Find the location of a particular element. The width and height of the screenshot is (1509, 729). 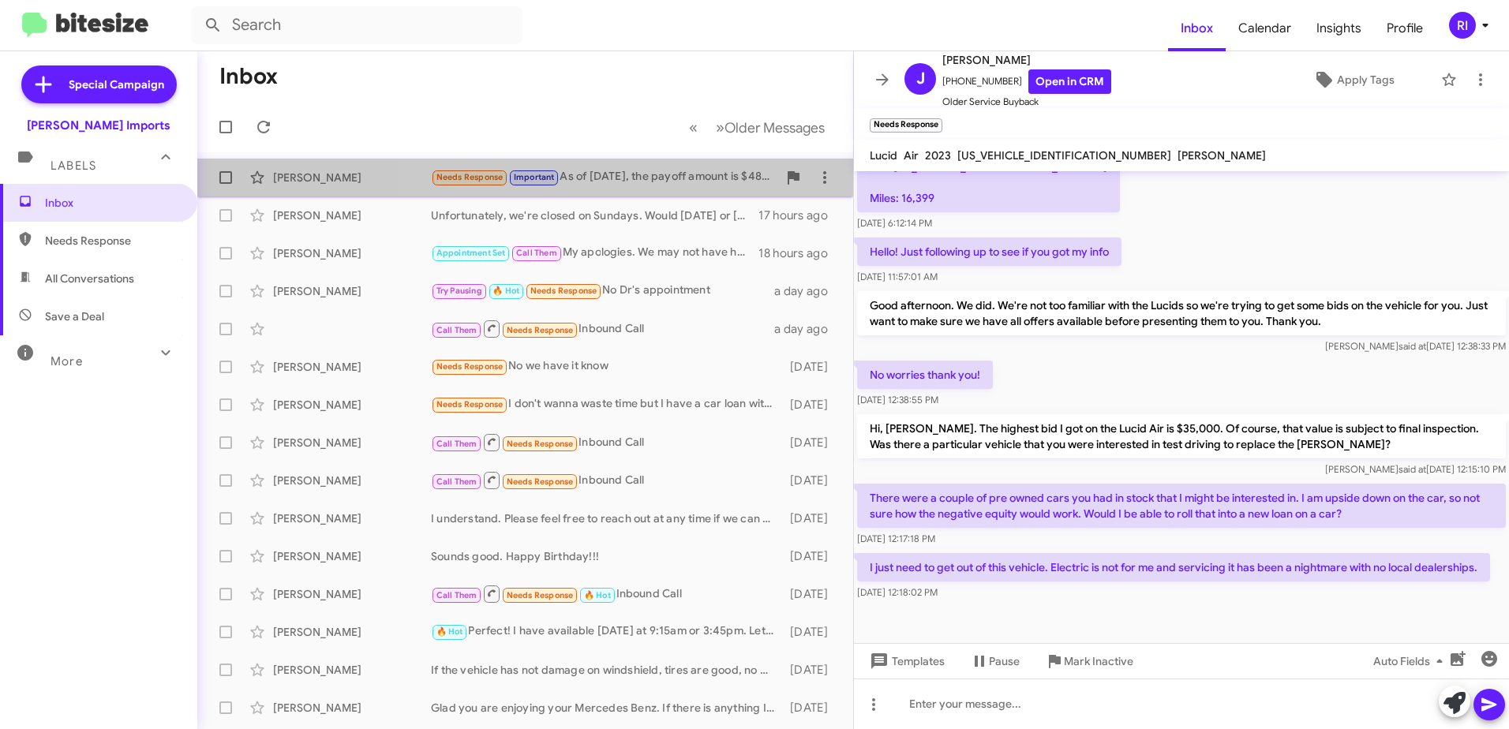

div: If the vehicle has not damage on windshield, tires are good, no body damage. It should bring betw... is located at coordinates (607, 670).